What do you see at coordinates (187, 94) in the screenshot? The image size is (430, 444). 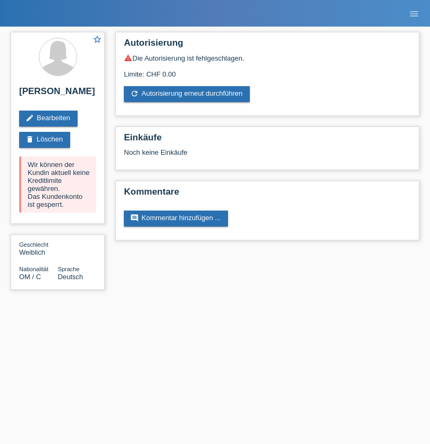 I see `a: refreshAutorisierung erneut durchführen` at bounding box center [187, 94].